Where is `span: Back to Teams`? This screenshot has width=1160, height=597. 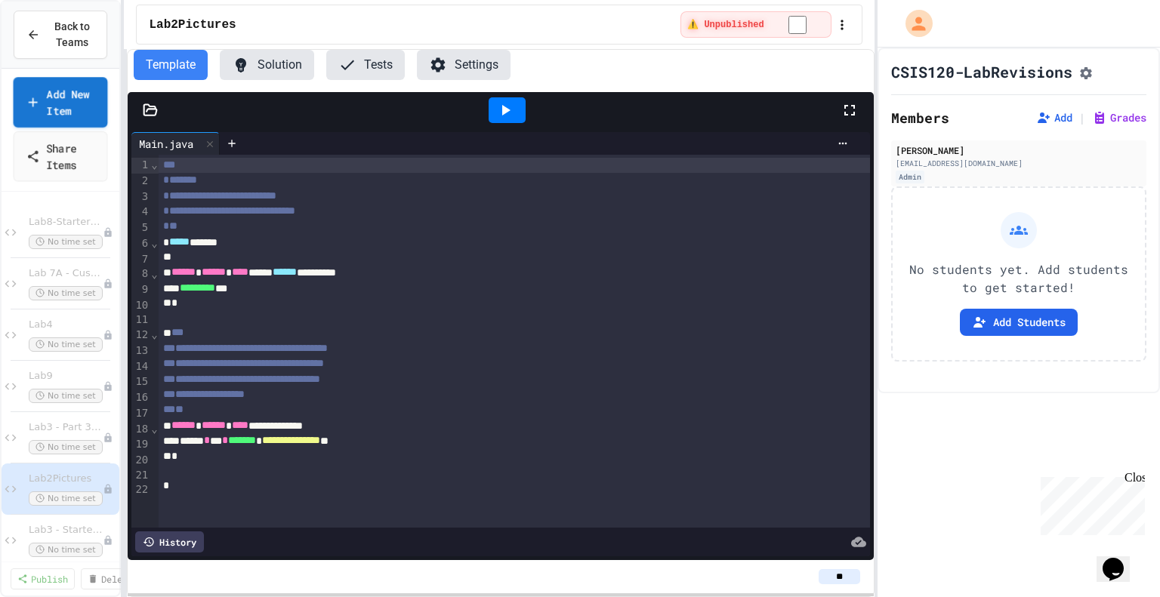
span: Back to Teams is located at coordinates (72, 35).